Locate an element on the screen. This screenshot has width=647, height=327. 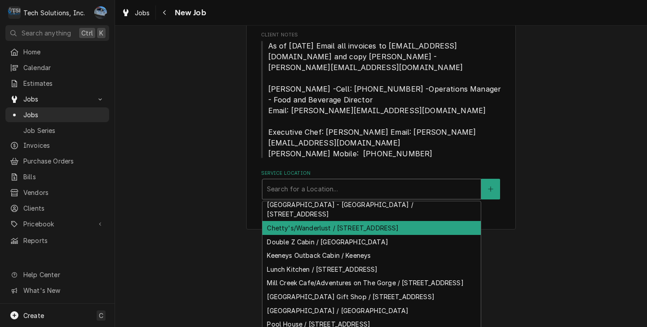
span: What's New is located at coordinates (63, 290).